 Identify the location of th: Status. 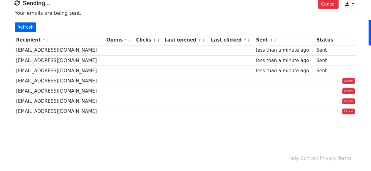
(326, 40).